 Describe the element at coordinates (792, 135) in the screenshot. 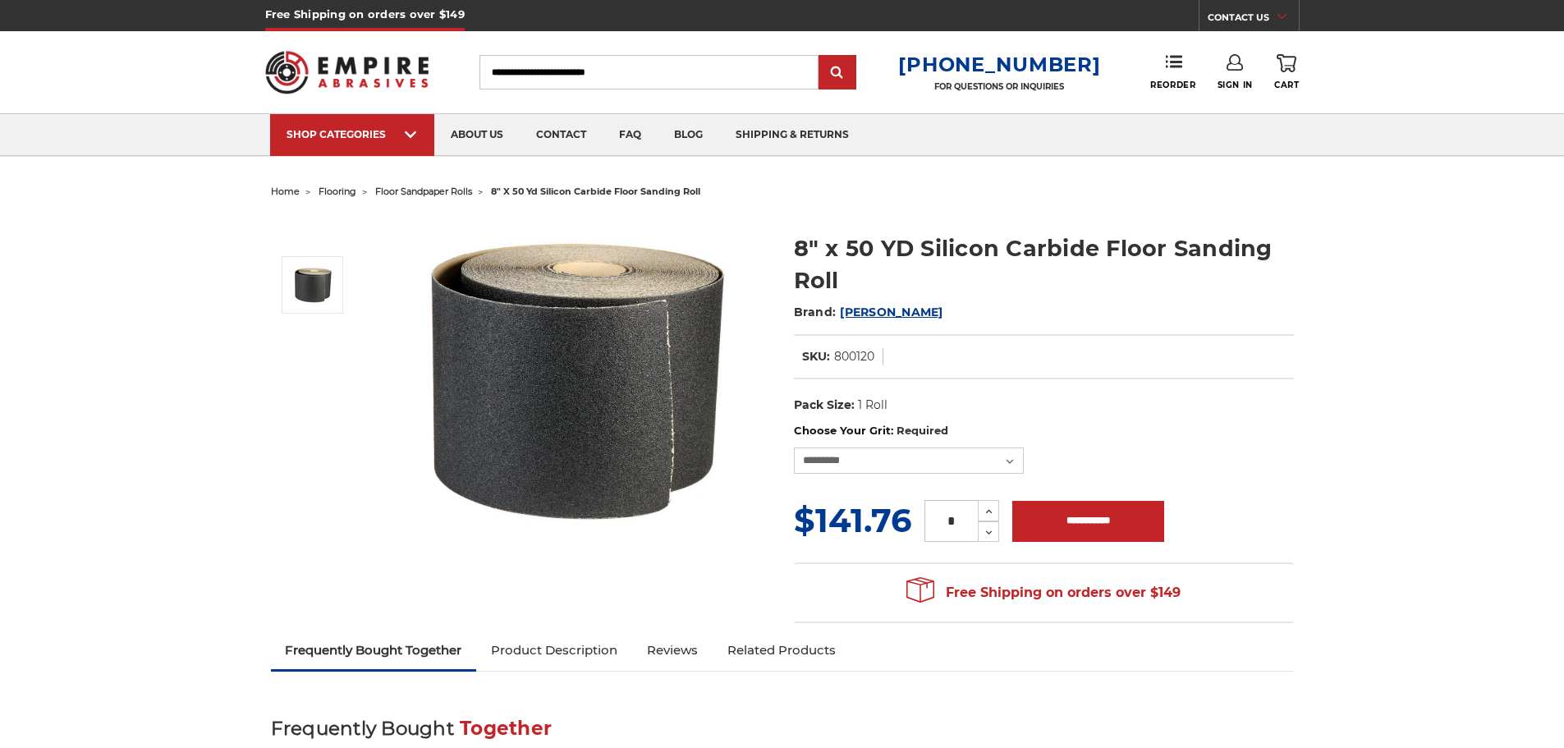

I see `a: shipping & returns` at that location.